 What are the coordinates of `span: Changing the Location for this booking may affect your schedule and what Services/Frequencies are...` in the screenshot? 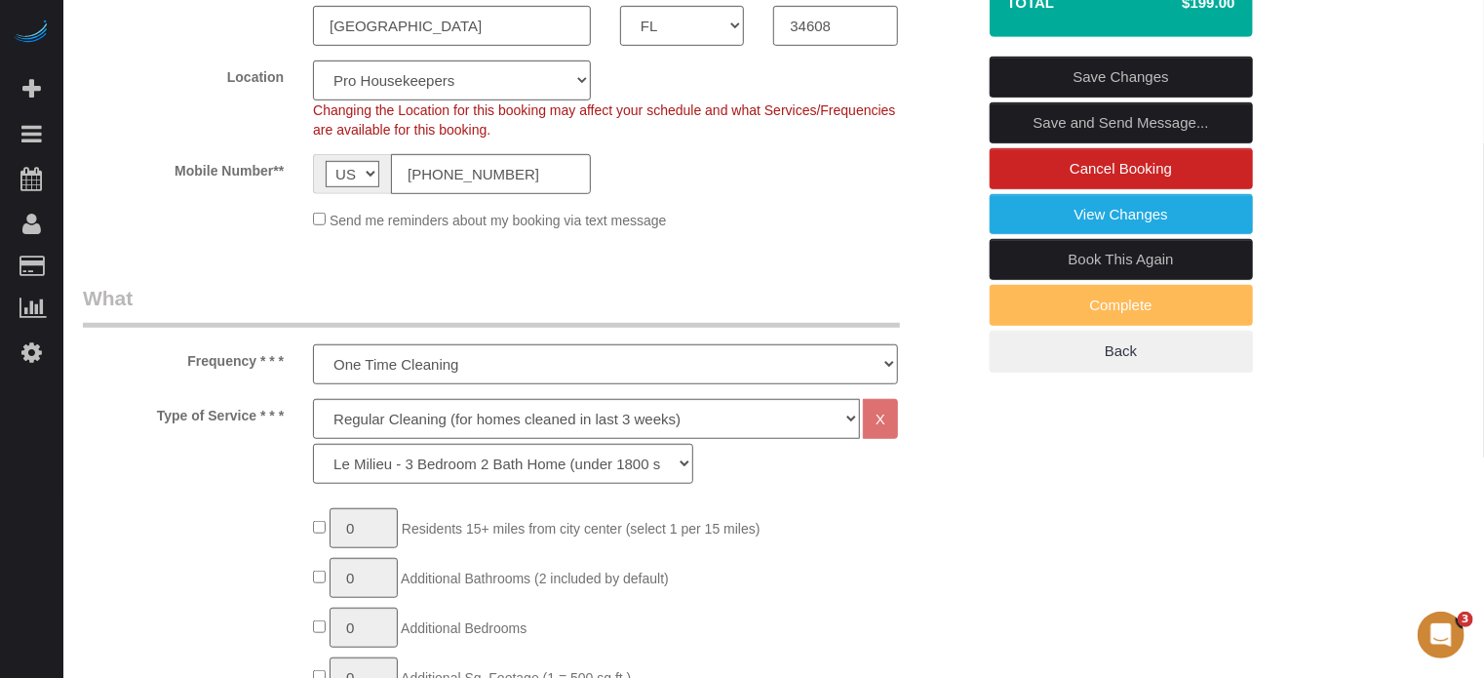 It's located at (604, 120).